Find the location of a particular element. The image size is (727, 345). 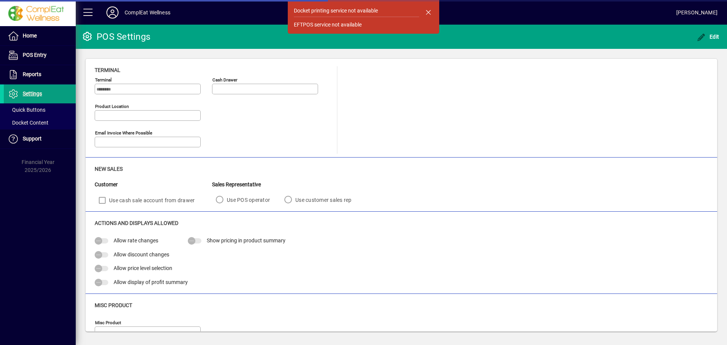

span: Allow price level selection is located at coordinates (143, 268).